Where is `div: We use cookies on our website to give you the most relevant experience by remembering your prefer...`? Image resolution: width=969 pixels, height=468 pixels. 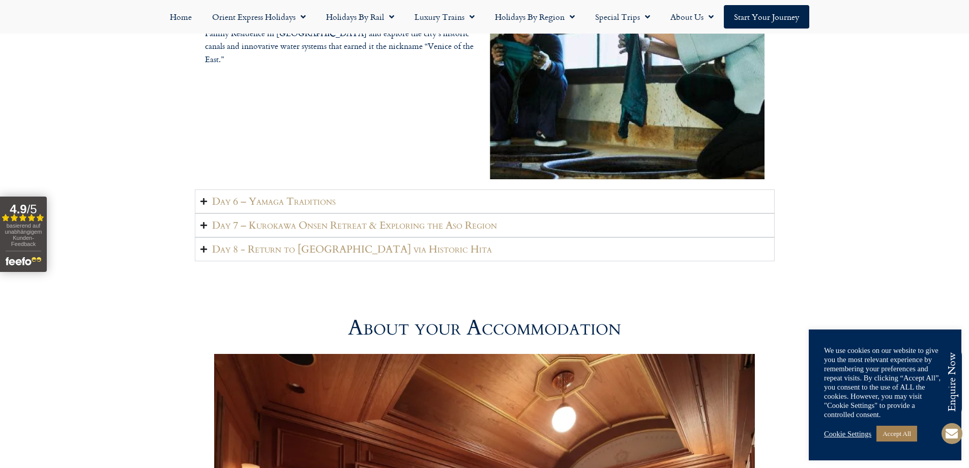
div: We use cookies on our website to give you the most relevant experience by remembering your prefer... is located at coordinates (885, 382).